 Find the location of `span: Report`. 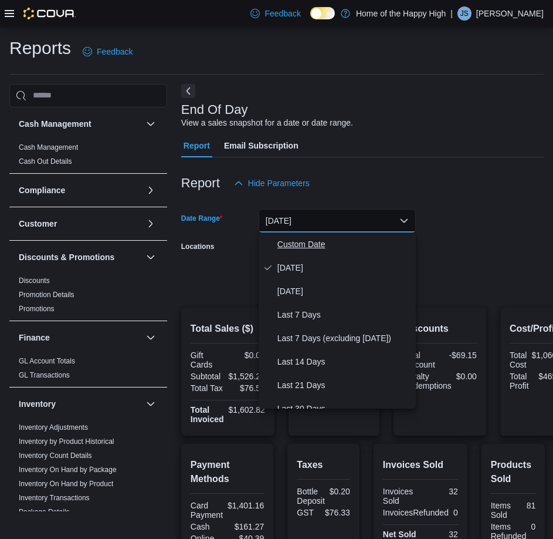

span: Report is located at coordinates (197, 146).